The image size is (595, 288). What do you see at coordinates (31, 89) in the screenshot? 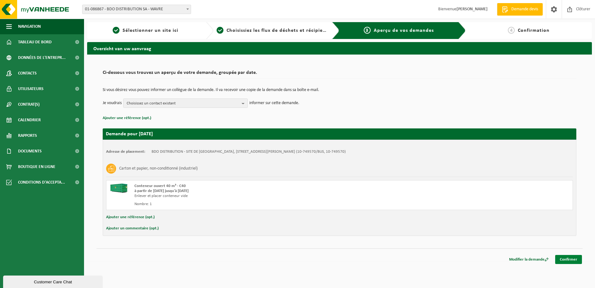
I see `span: Utilisateurs` at bounding box center [31, 89].